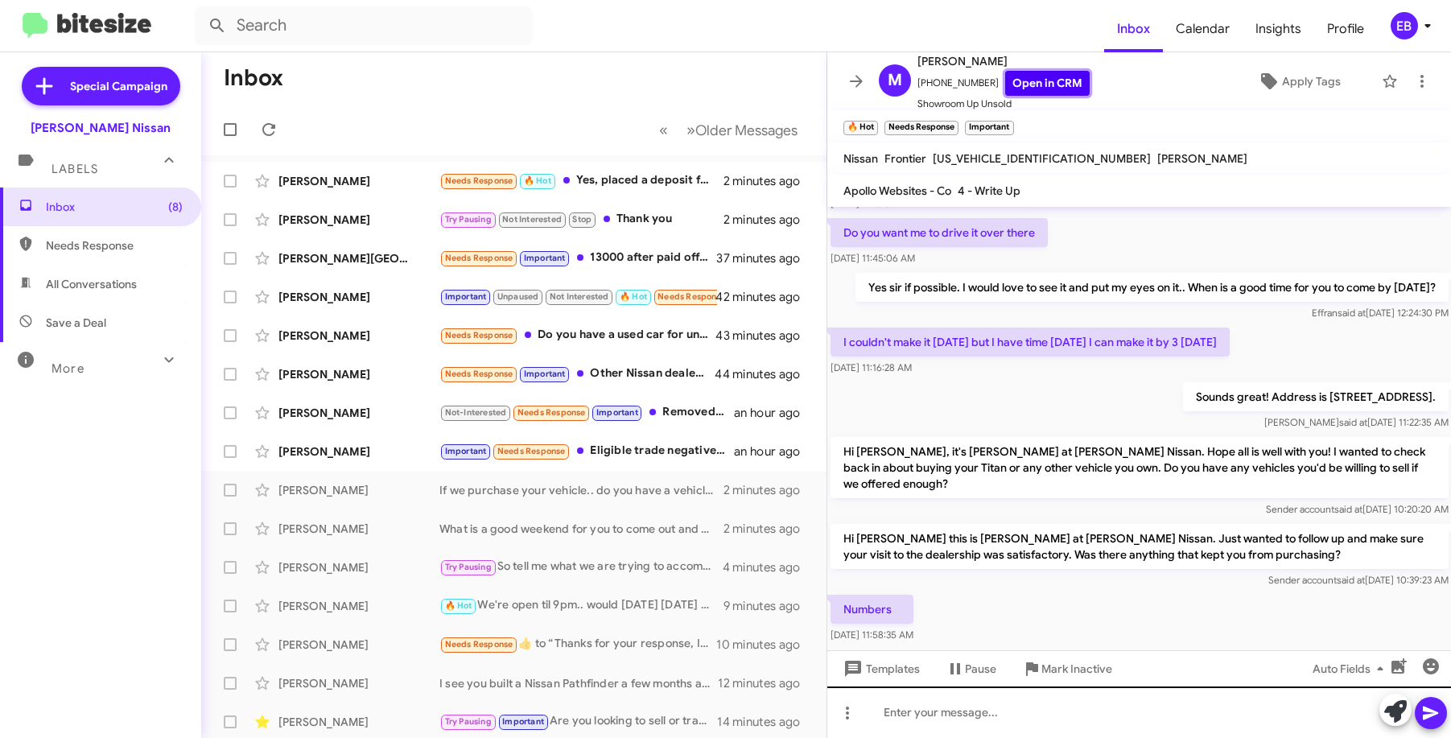  I want to click on small: Important, so click(989, 128).